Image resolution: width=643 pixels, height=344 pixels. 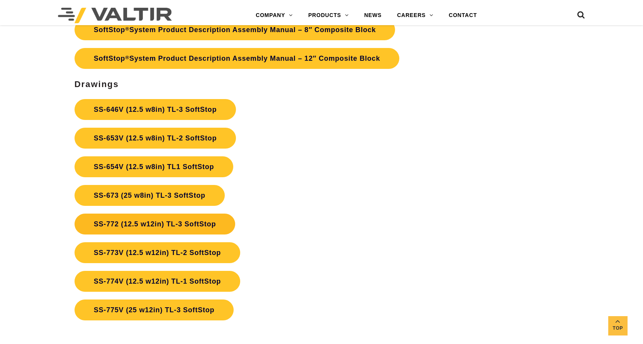 What do you see at coordinates (415, 15) in the screenshot?
I see `a: CAREERS` at bounding box center [415, 15].